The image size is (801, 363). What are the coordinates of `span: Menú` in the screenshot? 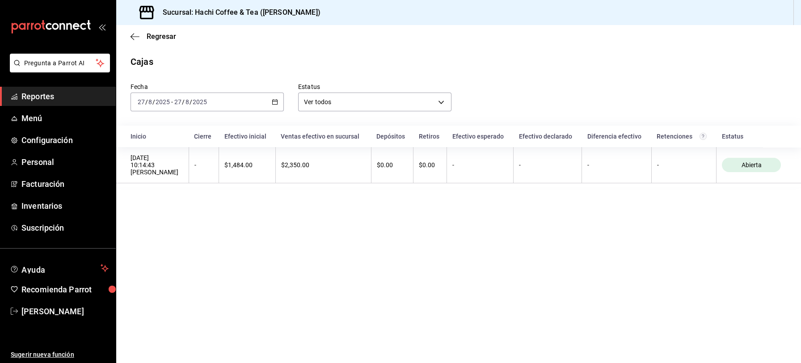 It's located at (65, 118).